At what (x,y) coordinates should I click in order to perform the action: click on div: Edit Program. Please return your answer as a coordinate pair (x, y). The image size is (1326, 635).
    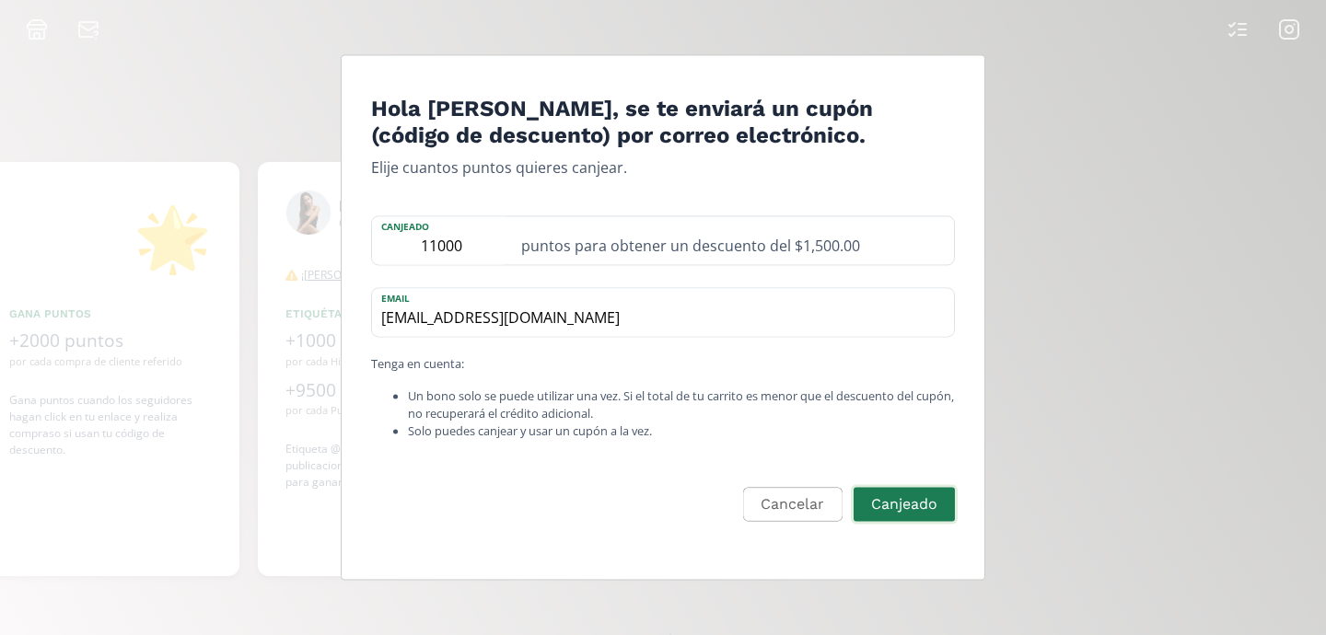
    Looking at the image, I should click on (663, 317).